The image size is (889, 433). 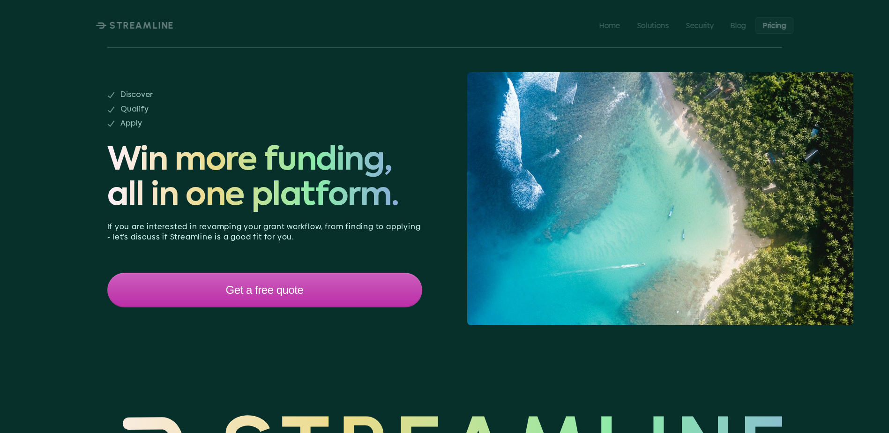 I want to click on p: Apply, so click(x=184, y=124).